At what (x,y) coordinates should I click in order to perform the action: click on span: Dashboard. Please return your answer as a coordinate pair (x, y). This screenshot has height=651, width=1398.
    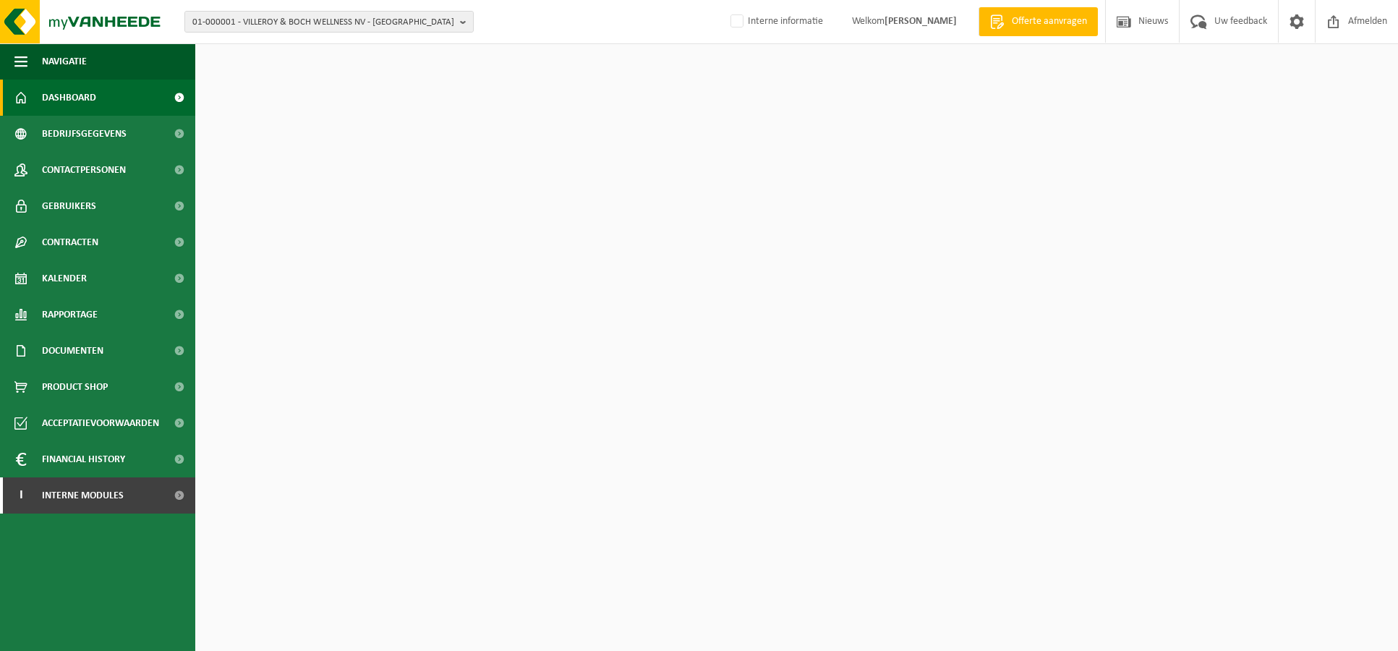
    Looking at the image, I should click on (69, 98).